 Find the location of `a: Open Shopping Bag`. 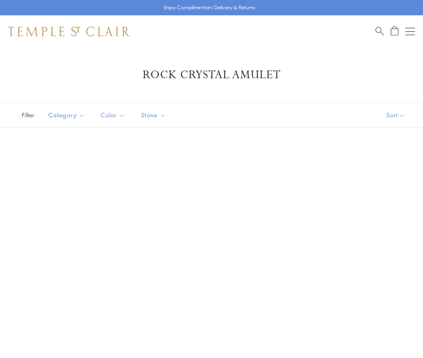

a: Open Shopping Bag is located at coordinates (394, 31).